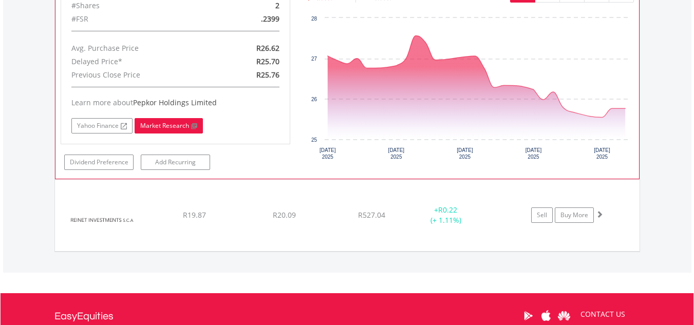 The width and height of the screenshot is (694, 325). I want to click on div: + (+ 1.11%), so click(446, 215).